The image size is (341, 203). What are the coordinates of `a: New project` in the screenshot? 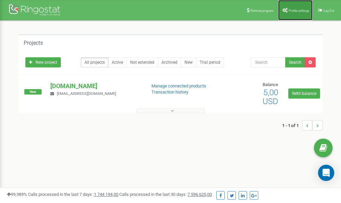 It's located at (43, 62).